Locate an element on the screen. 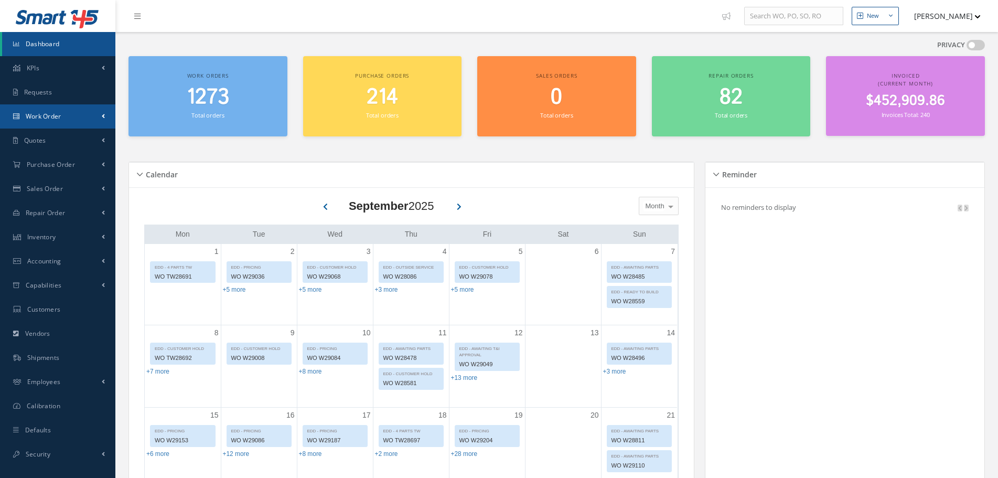  td: September 5, 2025 is located at coordinates (487, 284).